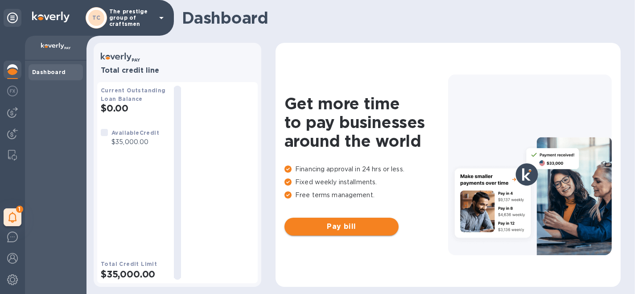 This screenshot has height=294, width=642. I want to click on img: Logo, so click(51, 17).